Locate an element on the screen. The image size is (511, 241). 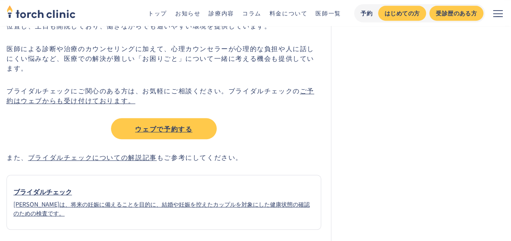
p: また、 もご参考にしてください。 is located at coordinates (164, 157).